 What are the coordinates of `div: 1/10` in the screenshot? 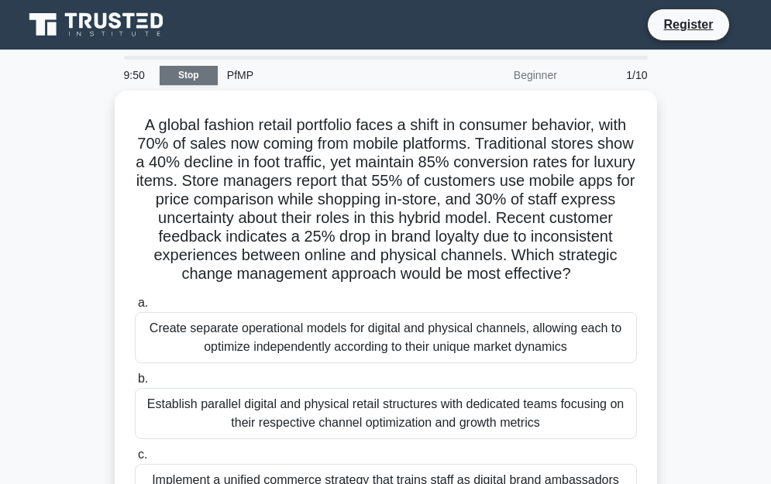 It's located at (611, 75).